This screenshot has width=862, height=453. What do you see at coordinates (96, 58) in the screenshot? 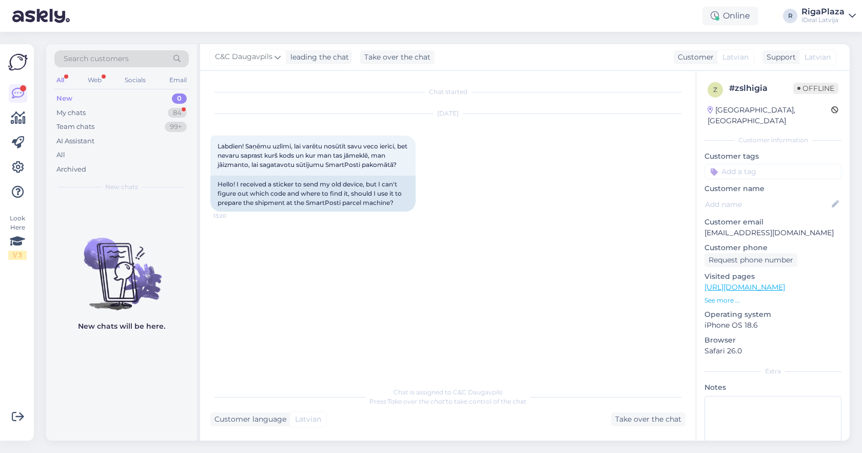
I see `span: Search customers` at bounding box center [96, 58].